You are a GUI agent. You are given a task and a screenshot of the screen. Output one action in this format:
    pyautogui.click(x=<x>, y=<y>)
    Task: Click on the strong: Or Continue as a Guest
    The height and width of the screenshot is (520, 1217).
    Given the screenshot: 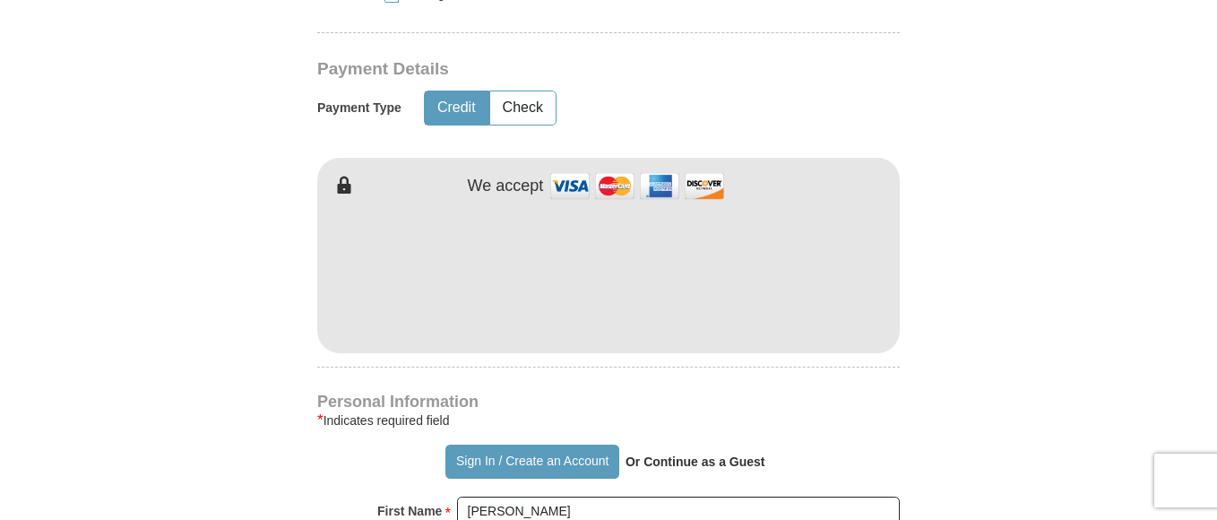 What is the action you would take?
    pyautogui.click(x=695, y=462)
    